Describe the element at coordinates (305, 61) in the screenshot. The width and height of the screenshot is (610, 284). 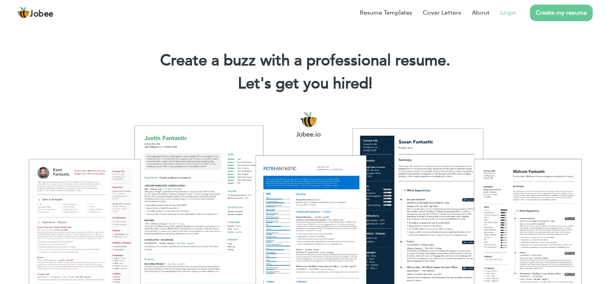
I see `h1: Create a buzz with a professional resume.` at that location.